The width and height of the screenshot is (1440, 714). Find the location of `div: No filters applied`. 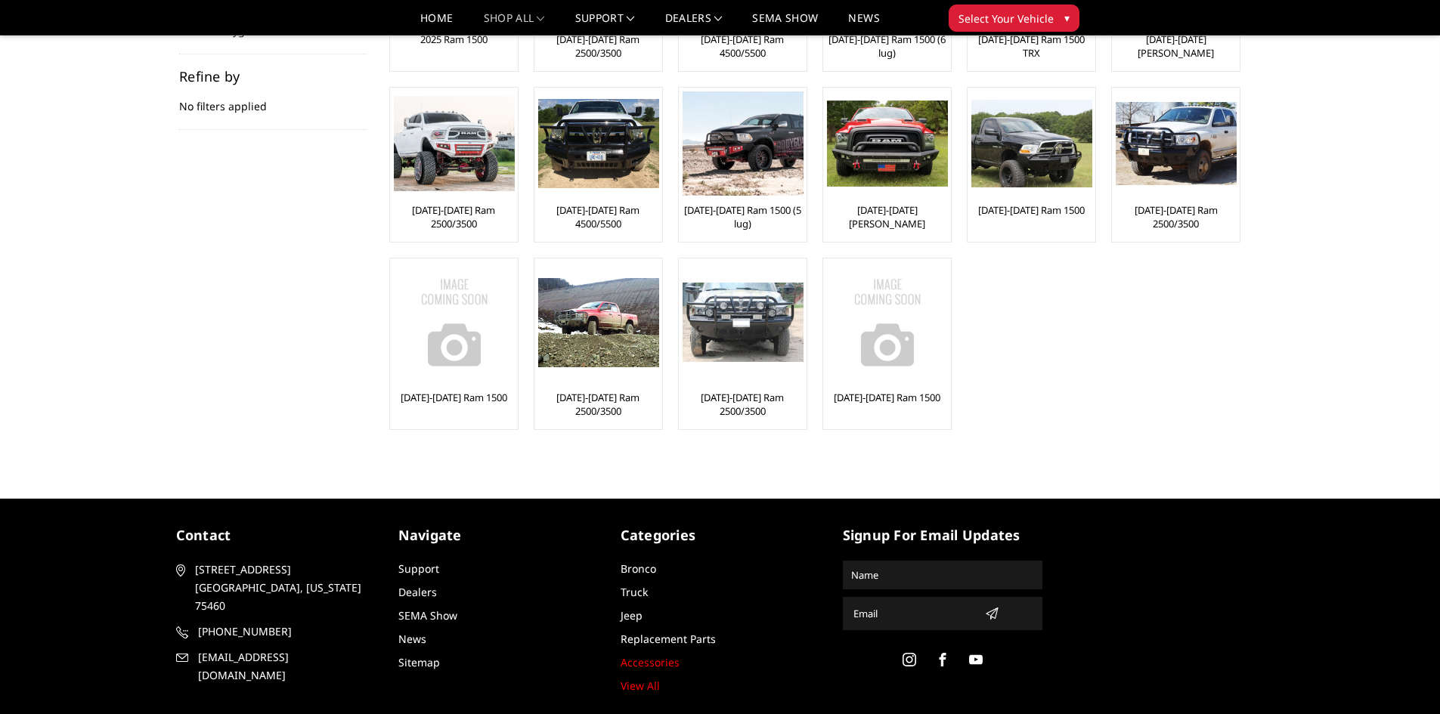

div: No filters applied is located at coordinates (273, 100).